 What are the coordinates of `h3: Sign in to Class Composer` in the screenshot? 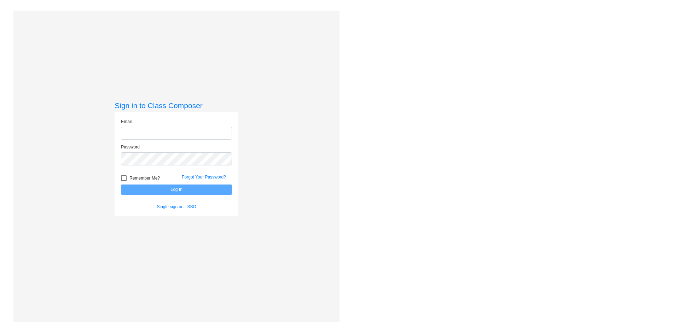 It's located at (177, 105).